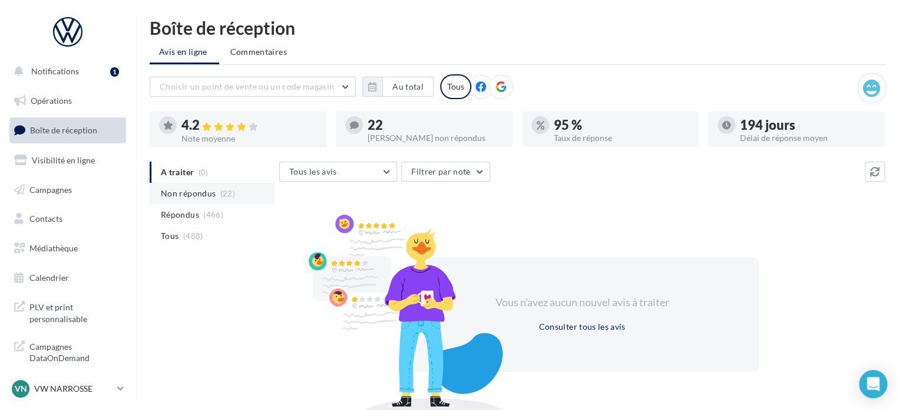  Describe the element at coordinates (46, 218) in the screenshot. I see `span: Contacts` at that location.